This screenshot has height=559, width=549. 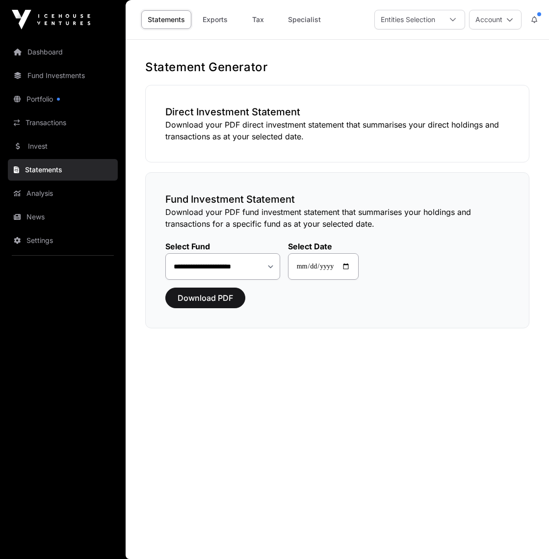 What do you see at coordinates (51, 20) in the screenshot?
I see `img: Icehouse Ventures Logo` at bounding box center [51, 20].